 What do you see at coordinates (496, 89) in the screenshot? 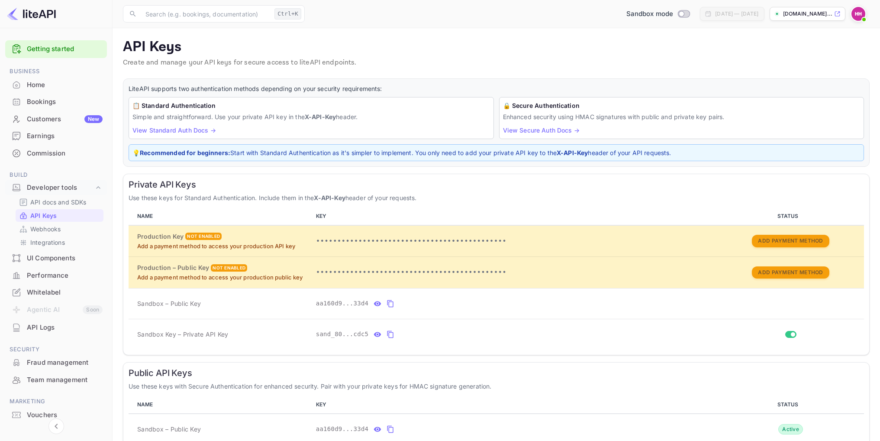
I see `p: LiteAPI supports two authentication methods depending on your security requirements:` at bounding box center [496, 89].